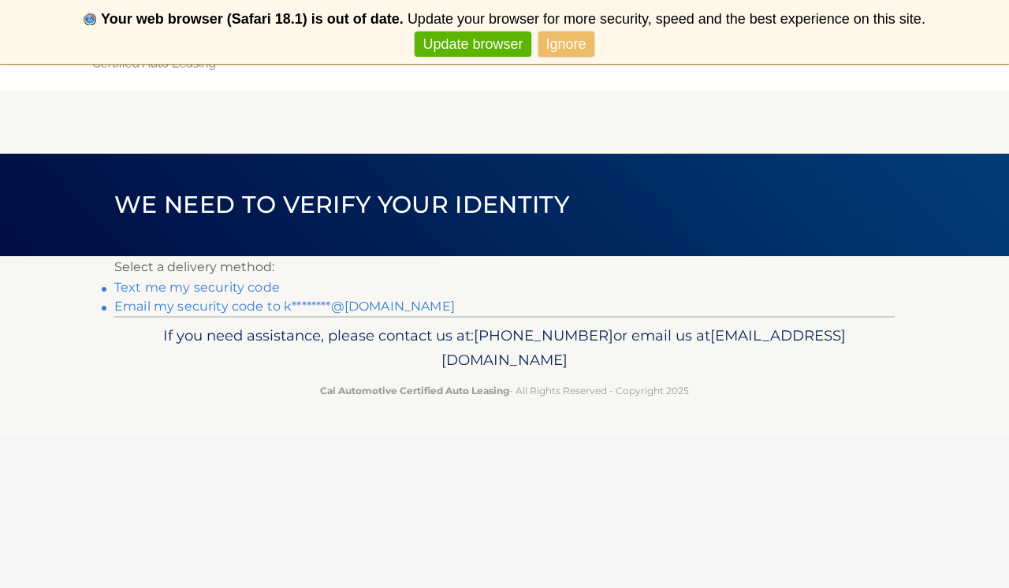 This screenshot has height=588, width=1009. I want to click on a: Update browser, so click(472, 44).